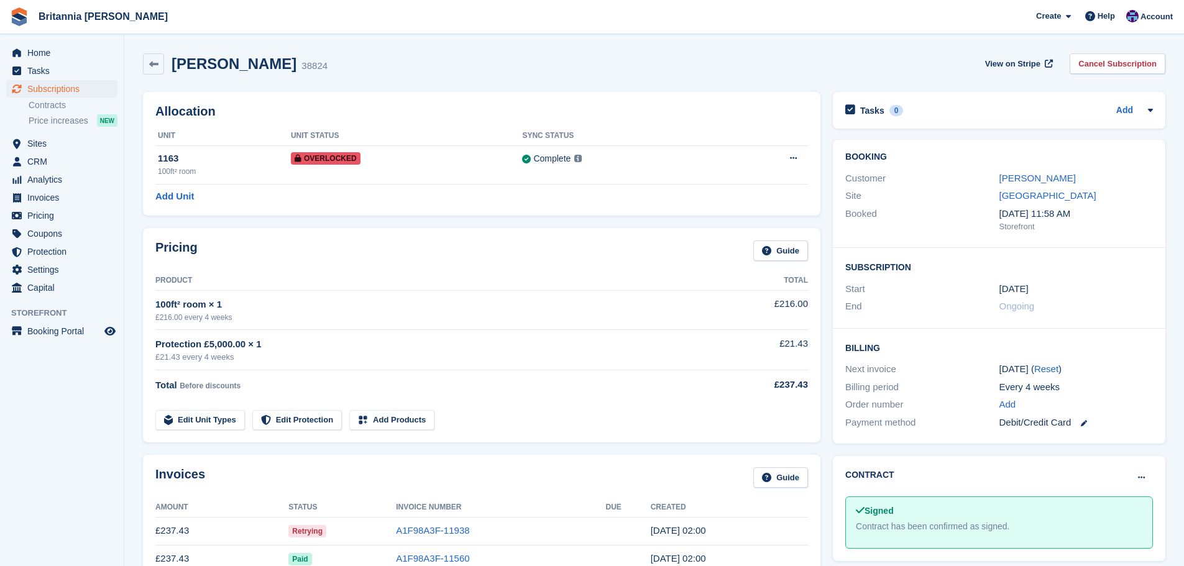 The width and height of the screenshot is (1184, 566). Describe the element at coordinates (407, 136) in the screenshot. I see `th: Unit Status` at that location.